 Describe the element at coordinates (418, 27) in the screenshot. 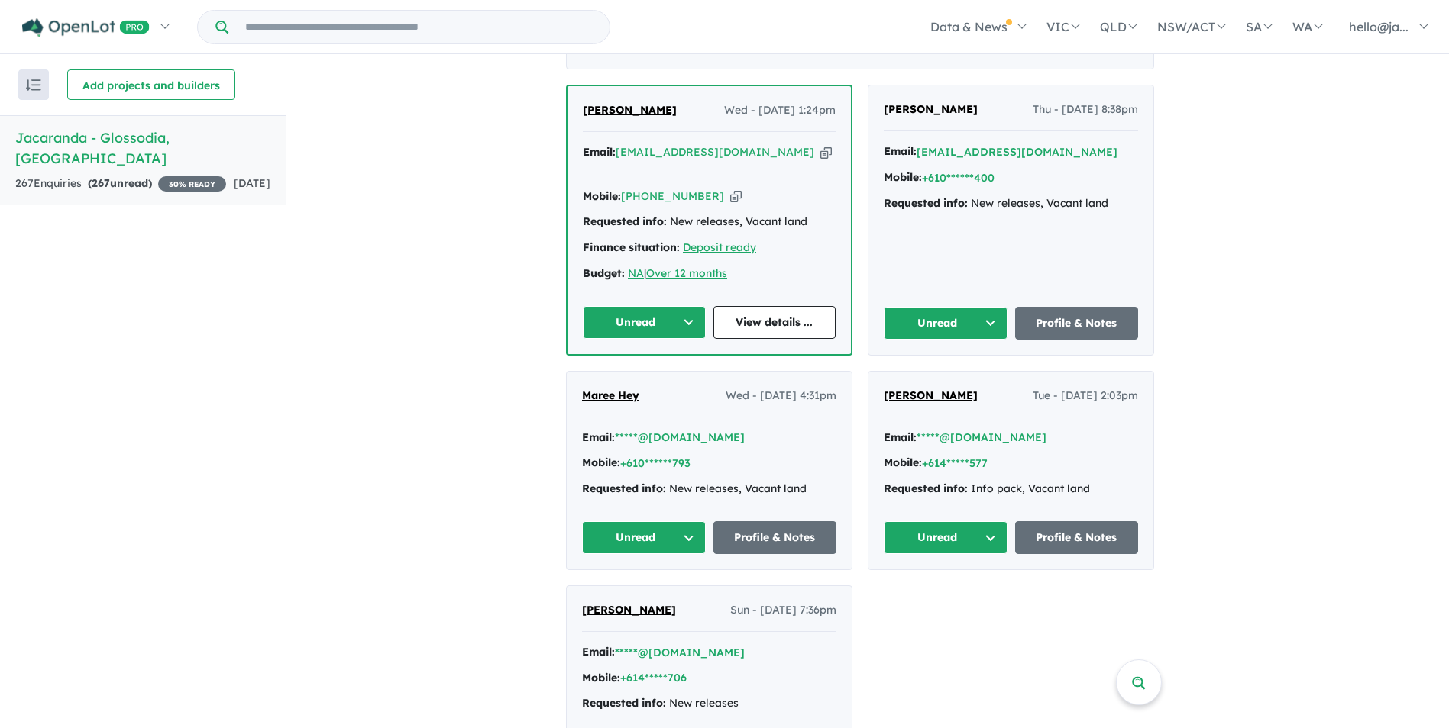

I see `input: Try estate name, suburb, builder or developer` at that location.